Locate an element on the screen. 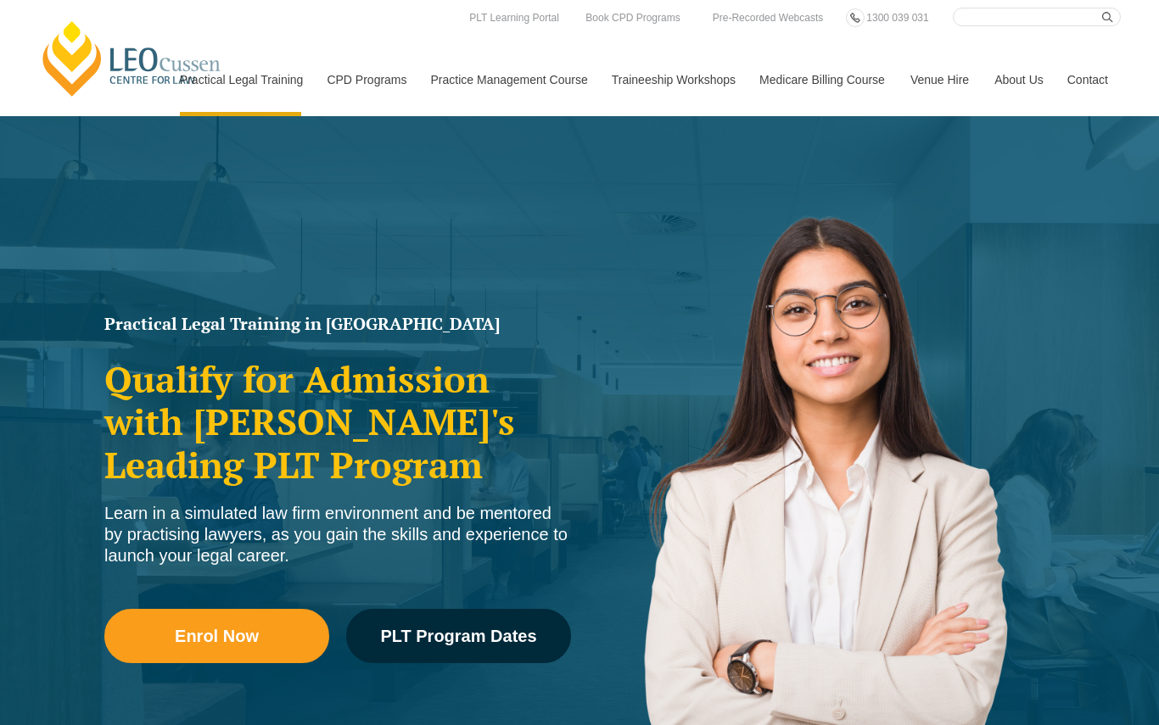 This screenshot has width=1159, height=725. a: Medicare Billing Course is located at coordinates (822, 80).